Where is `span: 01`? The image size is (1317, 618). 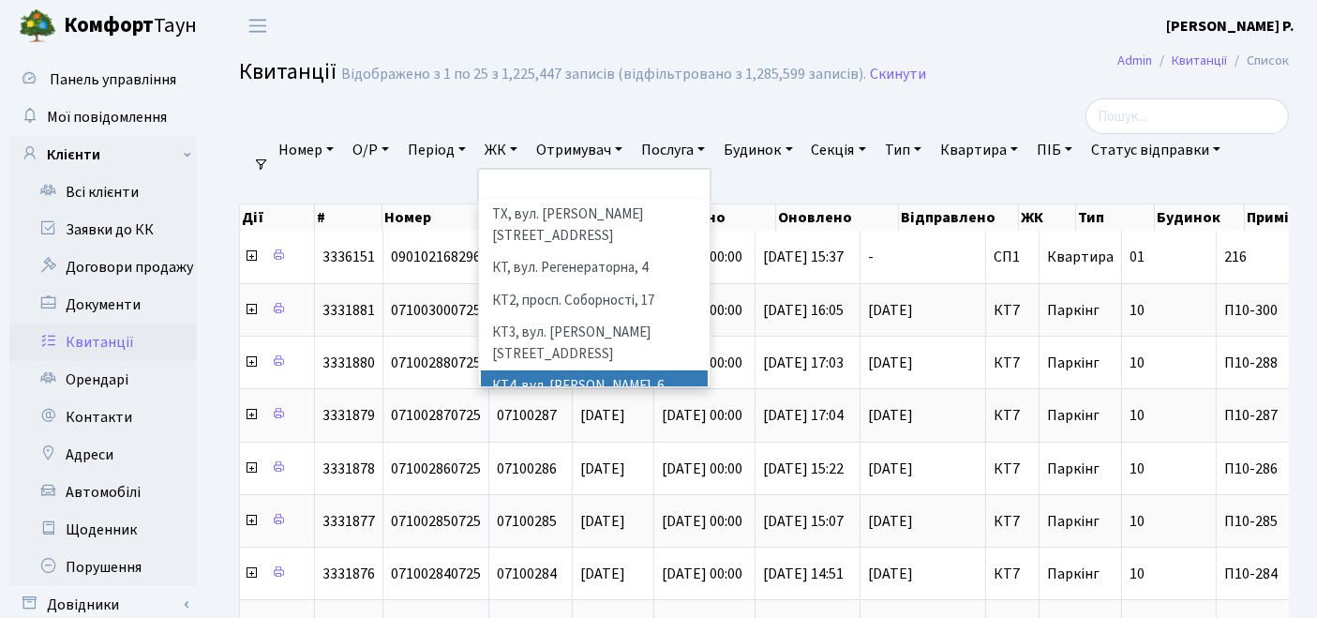
span: 01 is located at coordinates (1137, 257).